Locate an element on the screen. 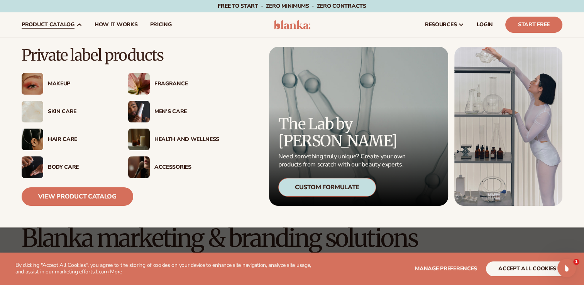 Image resolution: width=584 pixels, height=285 pixels. span: Manage preferences is located at coordinates (446, 268).